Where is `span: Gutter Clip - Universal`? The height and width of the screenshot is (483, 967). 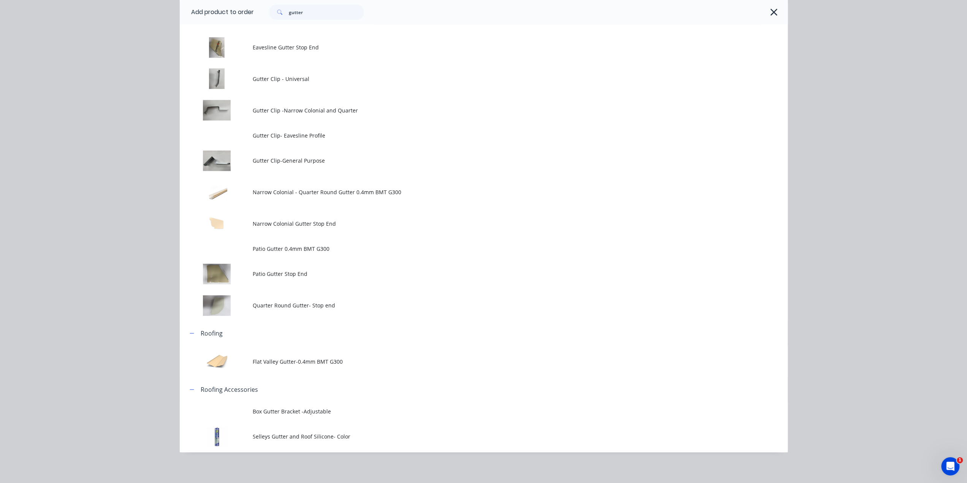 span: Gutter Clip - Universal is located at coordinates (467, 79).